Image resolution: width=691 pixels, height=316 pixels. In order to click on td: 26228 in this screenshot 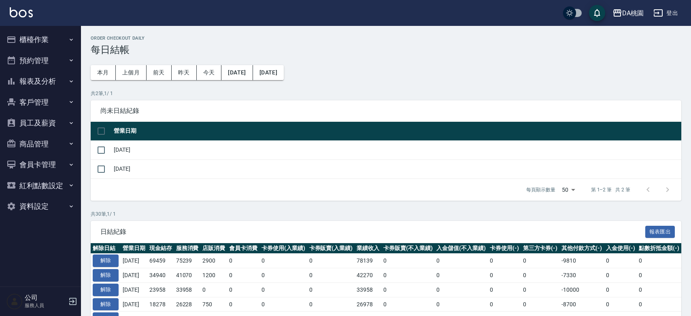, I will do `click(187, 304)`.